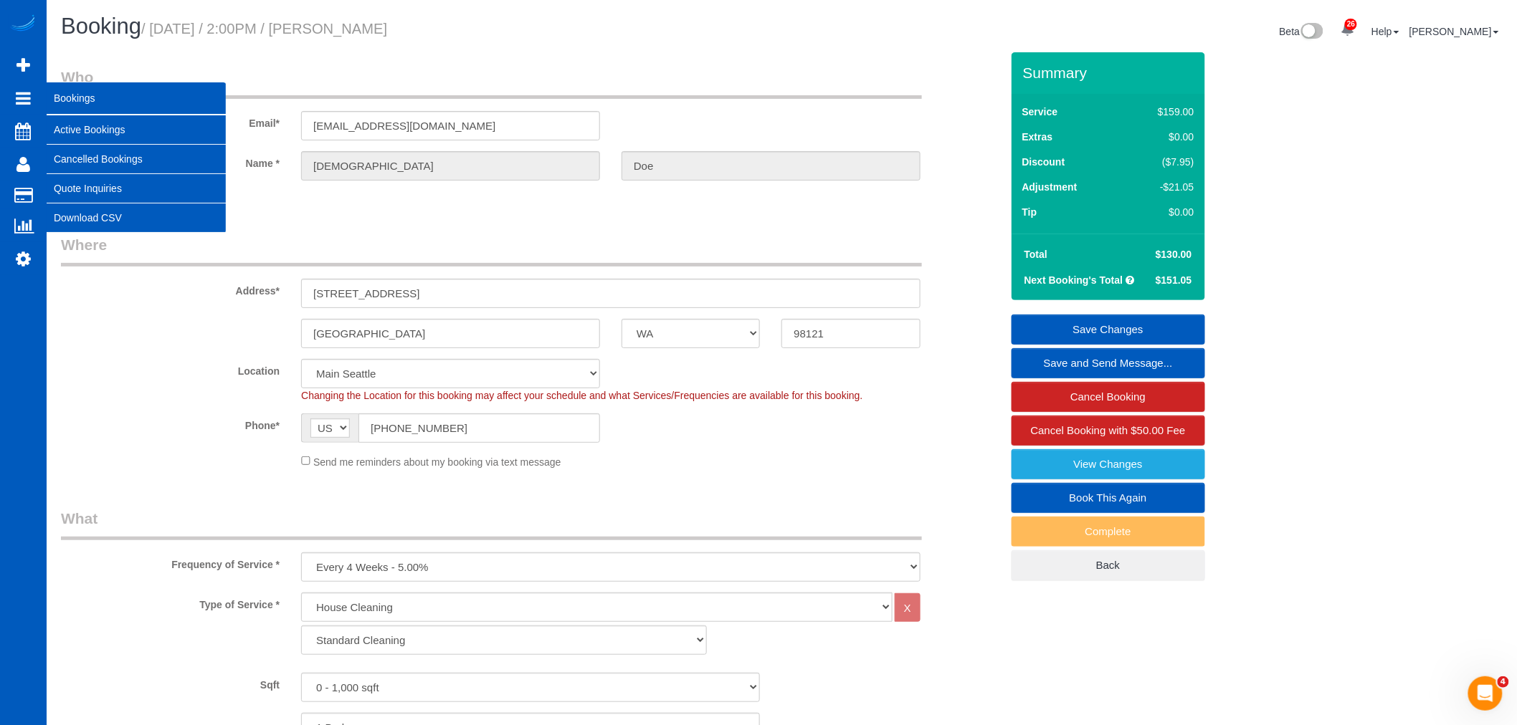  Describe the element at coordinates (1108, 330) in the screenshot. I see `a: Save Changes` at that location.